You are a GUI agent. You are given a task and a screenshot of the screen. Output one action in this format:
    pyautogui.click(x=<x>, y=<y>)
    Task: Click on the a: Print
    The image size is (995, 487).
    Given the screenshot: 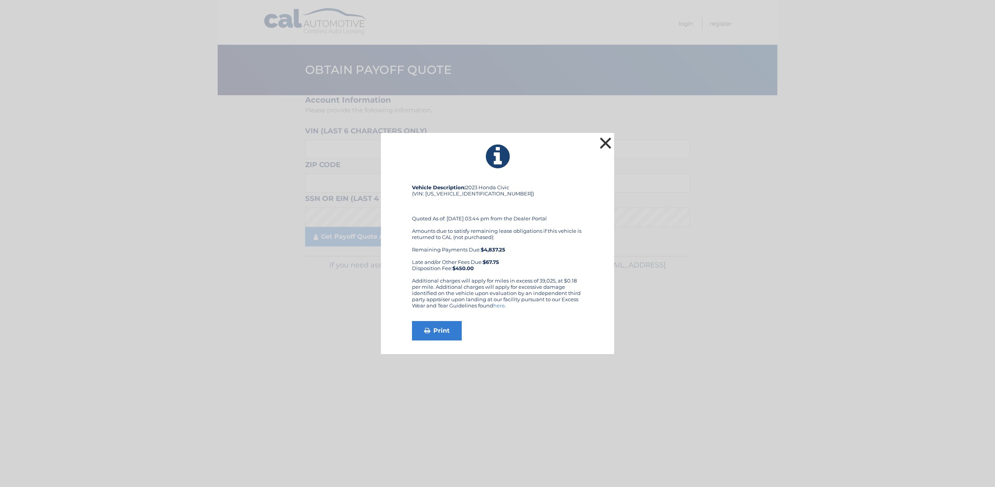 What is the action you would take?
    pyautogui.click(x=437, y=331)
    